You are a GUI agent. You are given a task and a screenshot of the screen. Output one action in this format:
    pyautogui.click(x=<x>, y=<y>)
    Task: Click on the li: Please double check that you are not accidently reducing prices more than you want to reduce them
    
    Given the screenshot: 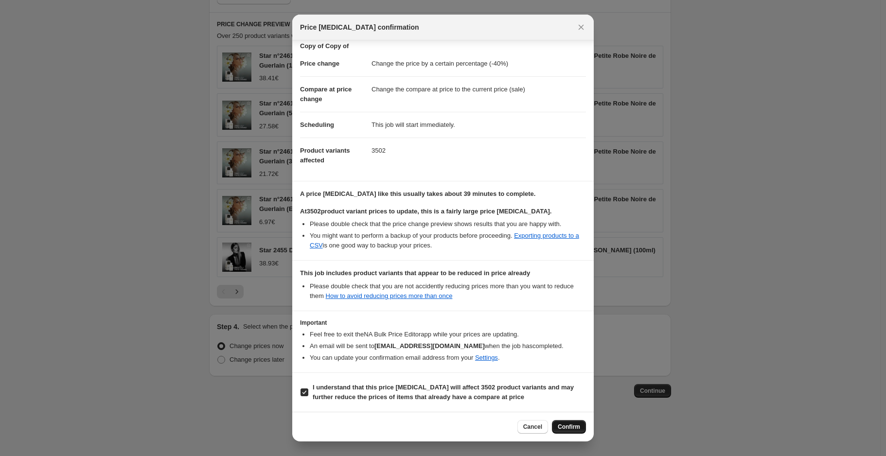 What is the action you would take?
    pyautogui.click(x=448, y=291)
    